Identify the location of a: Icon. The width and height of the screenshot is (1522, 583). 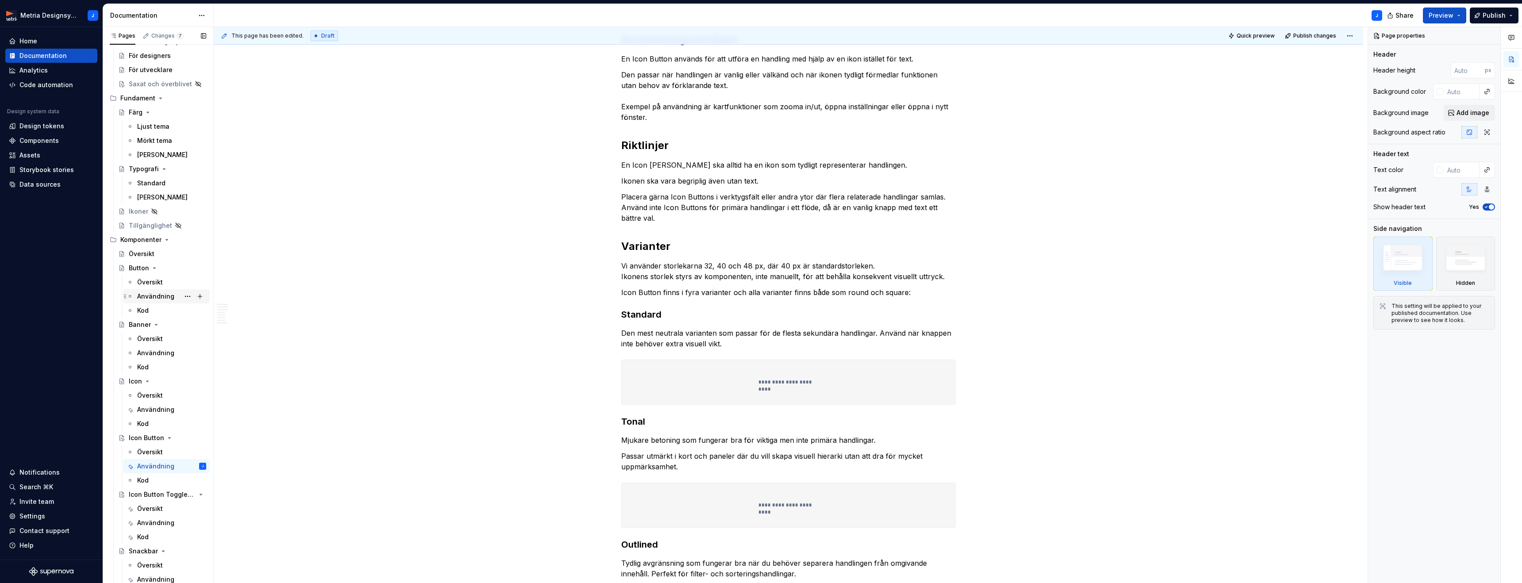
(162, 381).